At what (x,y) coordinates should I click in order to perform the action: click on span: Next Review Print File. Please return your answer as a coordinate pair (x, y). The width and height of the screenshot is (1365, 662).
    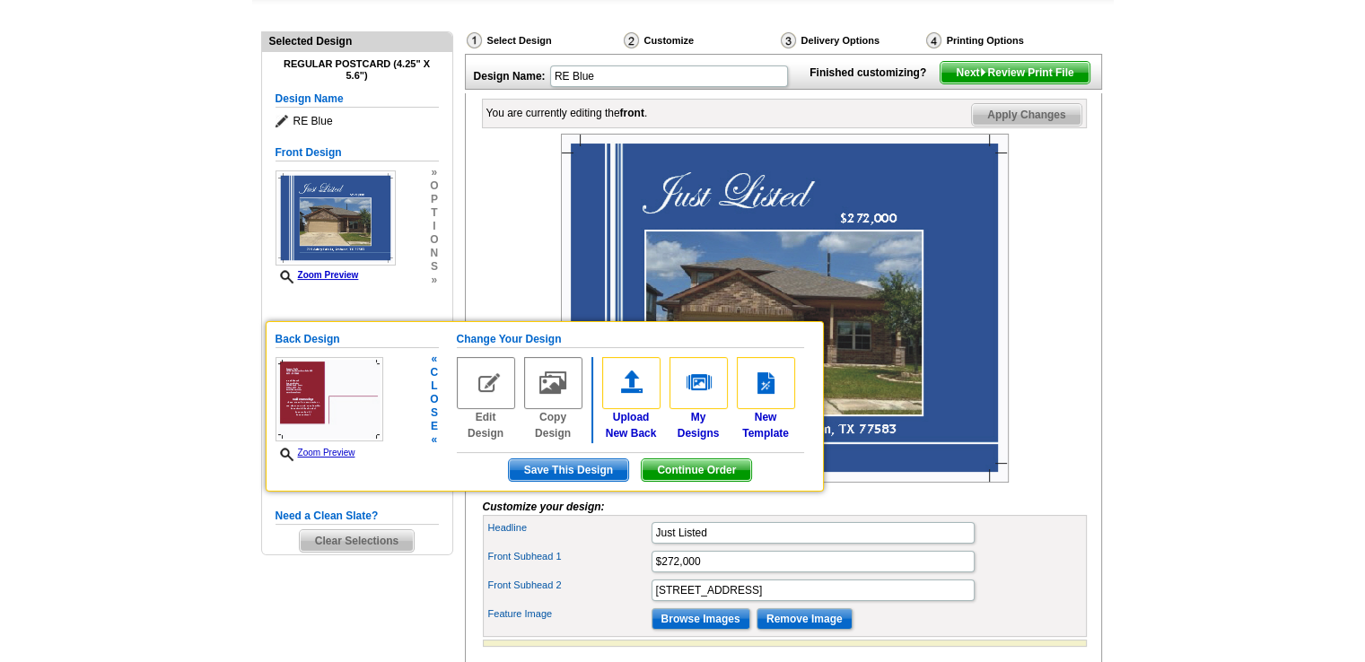
    Looking at the image, I should click on (1014, 73).